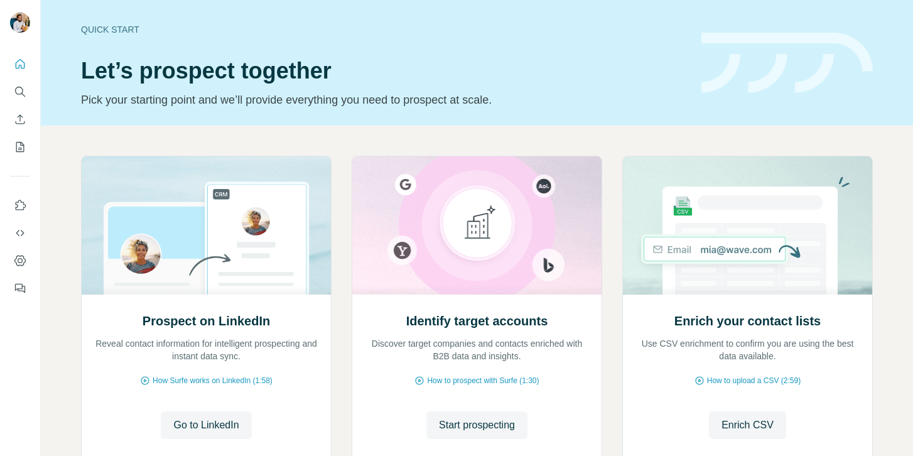 Image resolution: width=913 pixels, height=456 pixels. Describe the element at coordinates (477, 425) in the screenshot. I see `button: Start prospecting` at that location.